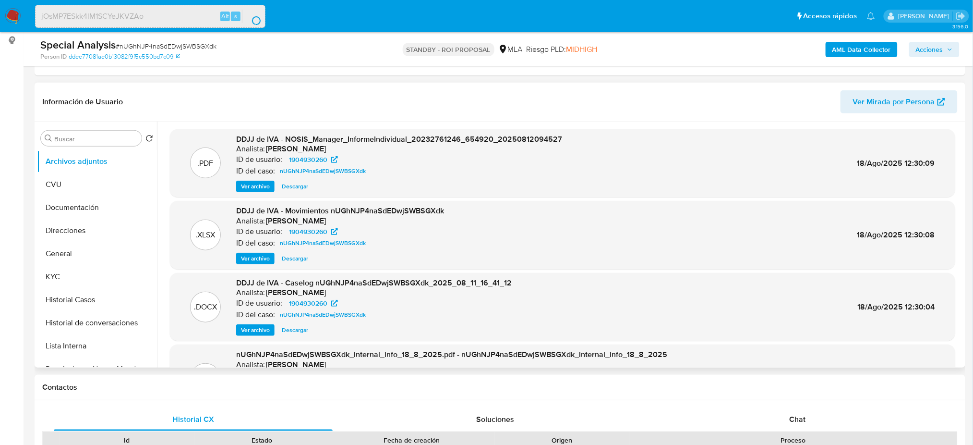 This screenshot has width=973, height=445. I want to click on div: Fecha de creación, so click(412, 440).